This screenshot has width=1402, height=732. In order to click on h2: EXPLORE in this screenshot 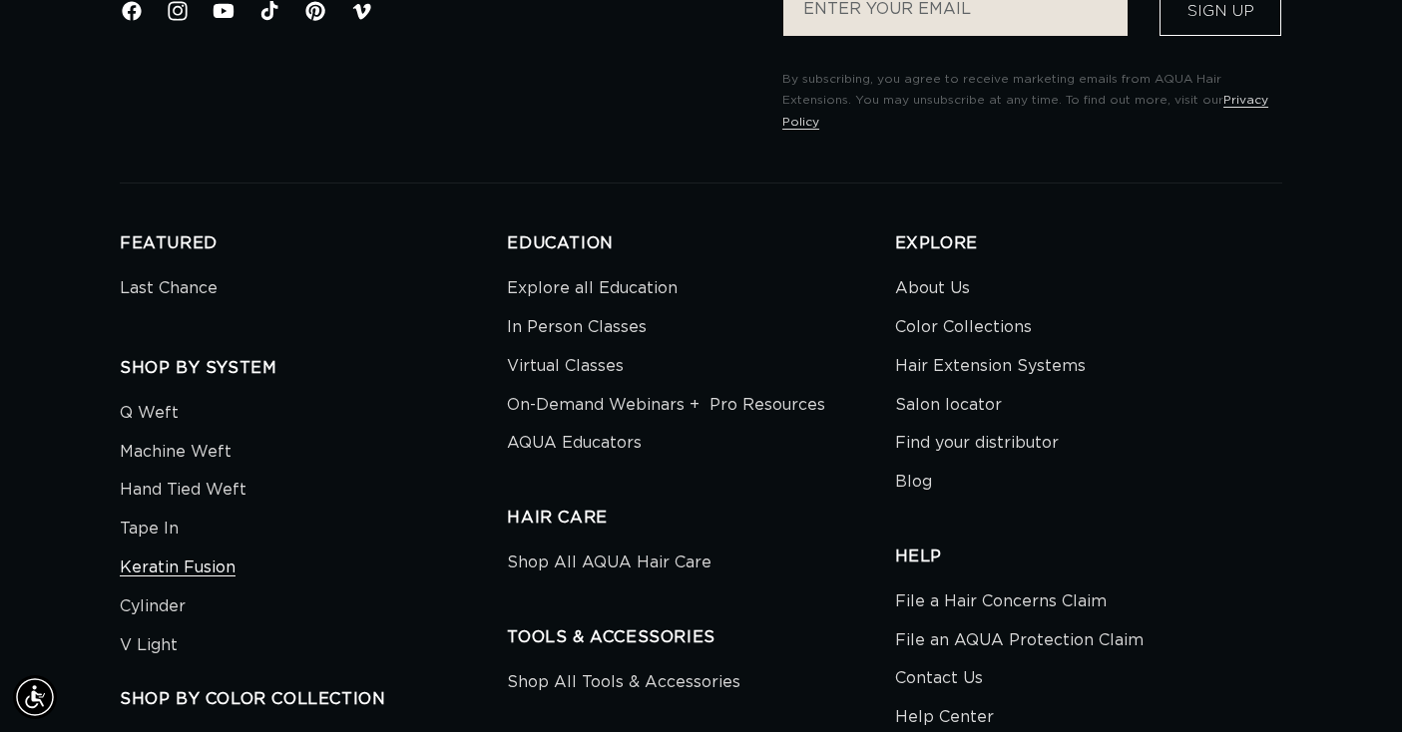, I will do `click(1088, 243)`.